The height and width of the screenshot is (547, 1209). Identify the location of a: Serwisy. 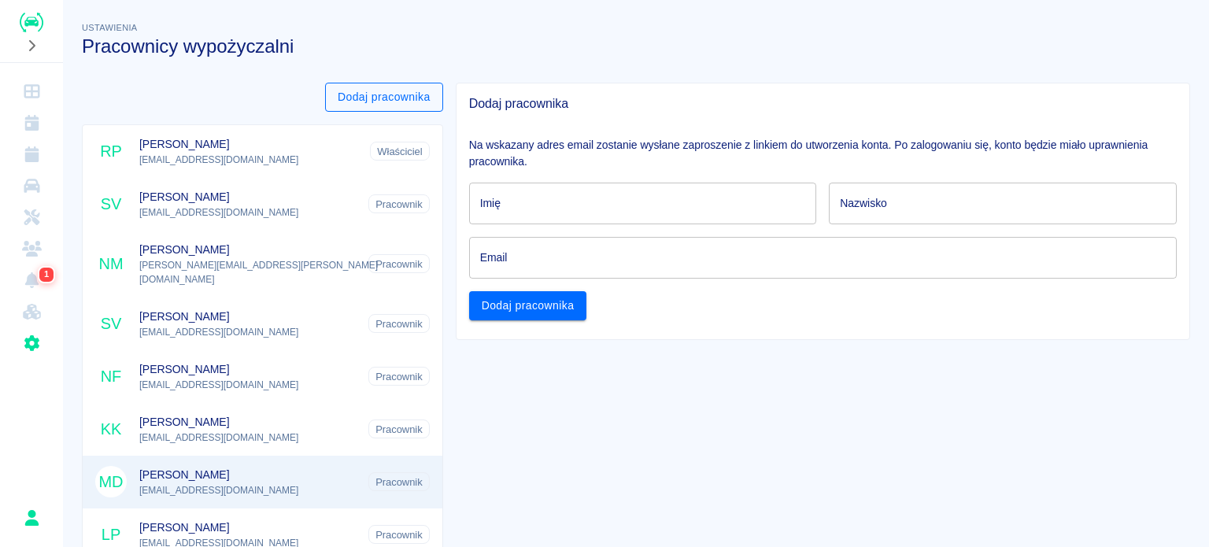
(31, 217).